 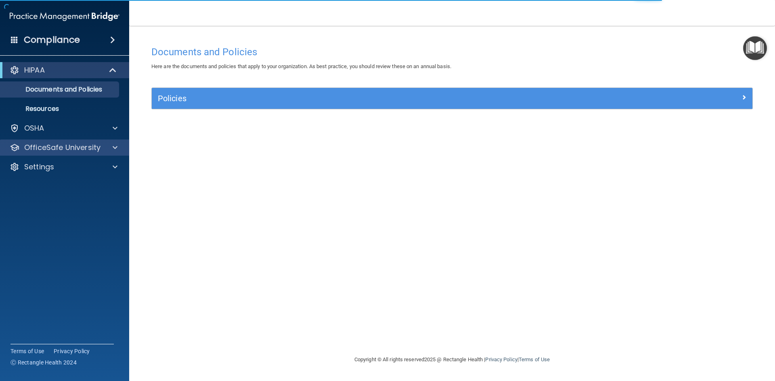 What do you see at coordinates (377, 98) in the screenshot?
I see `h5: Policies` at bounding box center [377, 98].